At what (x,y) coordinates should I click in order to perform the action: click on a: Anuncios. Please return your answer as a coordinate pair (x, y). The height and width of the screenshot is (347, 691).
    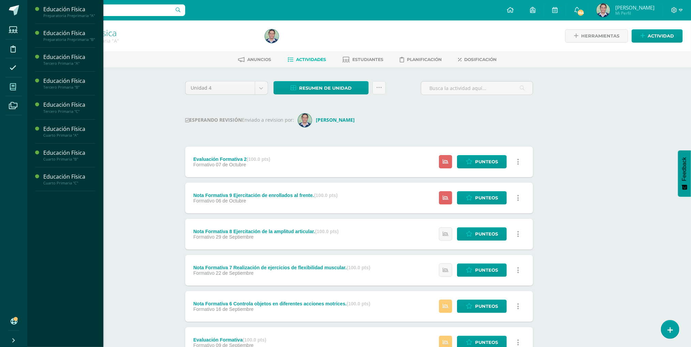
    Looking at the image, I should click on (255, 60).